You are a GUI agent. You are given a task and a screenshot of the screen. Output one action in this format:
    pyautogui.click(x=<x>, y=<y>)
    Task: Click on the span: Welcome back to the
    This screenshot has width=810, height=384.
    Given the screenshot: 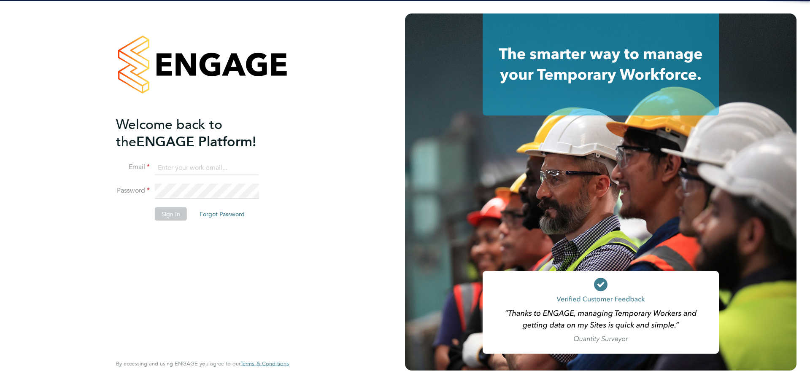 What is the action you would take?
    pyautogui.click(x=169, y=133)
    